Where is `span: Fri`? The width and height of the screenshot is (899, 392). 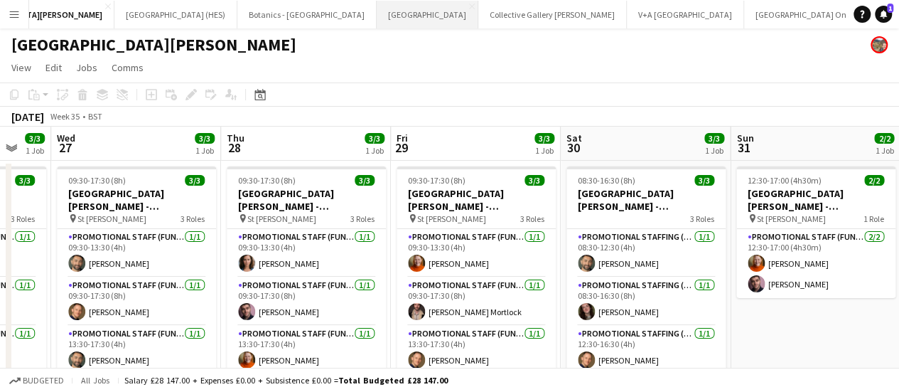
span: Fri is located at coordinates (402, 138).